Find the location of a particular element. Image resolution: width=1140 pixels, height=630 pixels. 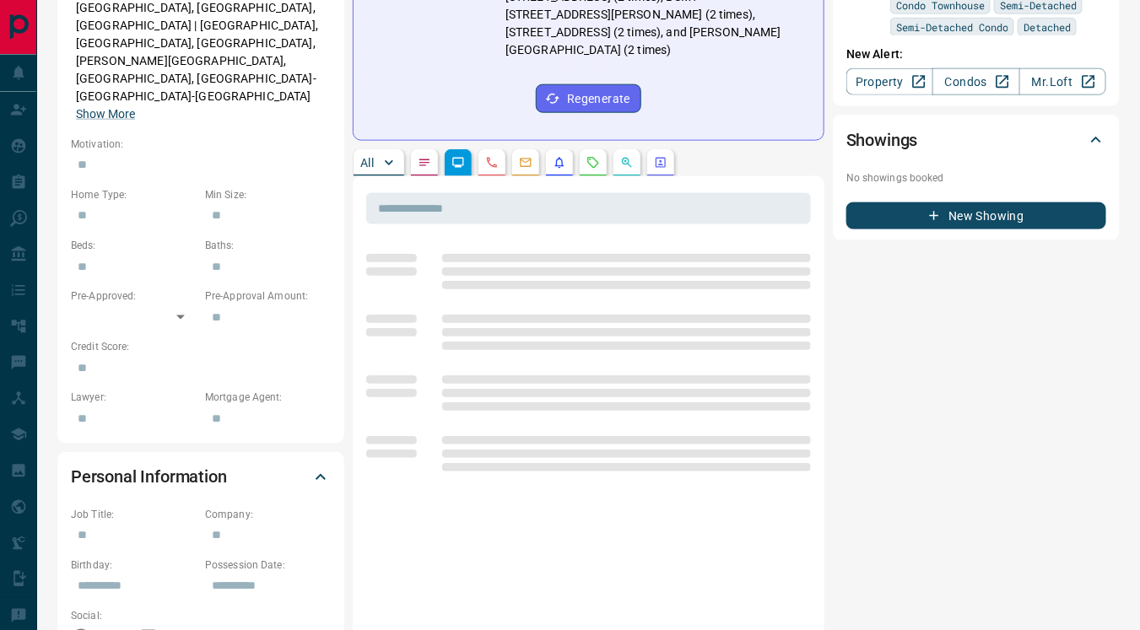

svg: Agent Actions is located at coordinates (661, 163).